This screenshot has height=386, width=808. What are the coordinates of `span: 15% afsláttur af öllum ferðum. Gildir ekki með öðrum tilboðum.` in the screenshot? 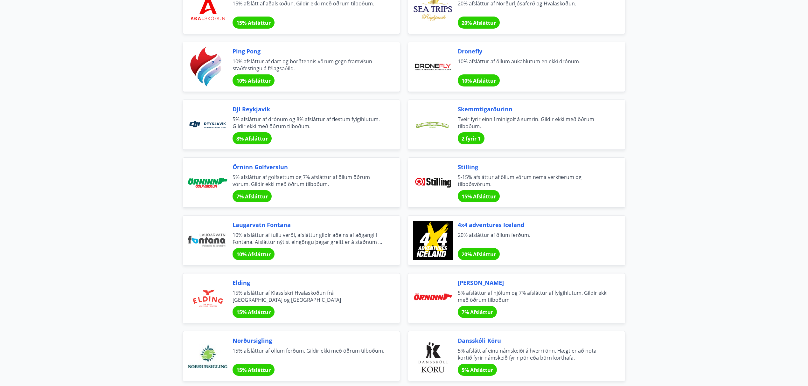 It's located at (309, 354).